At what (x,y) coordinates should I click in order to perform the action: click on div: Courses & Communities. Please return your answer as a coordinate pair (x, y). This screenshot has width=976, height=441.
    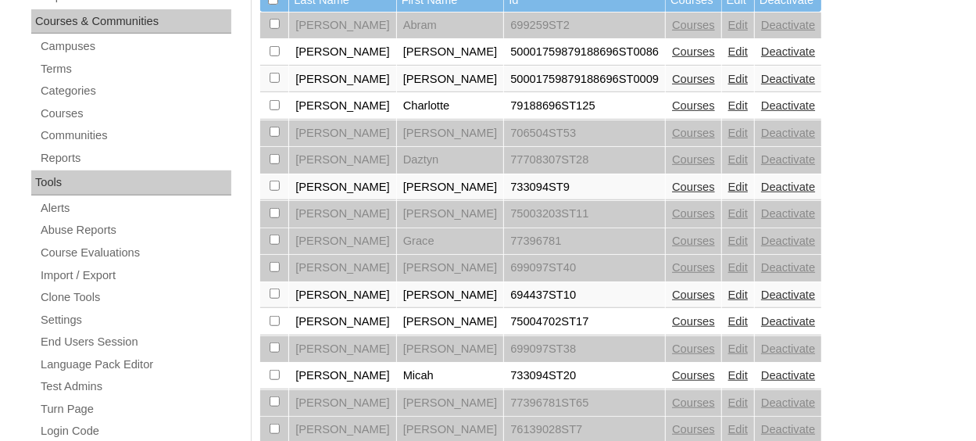
    Looking at the image, I should click on (131, 22).